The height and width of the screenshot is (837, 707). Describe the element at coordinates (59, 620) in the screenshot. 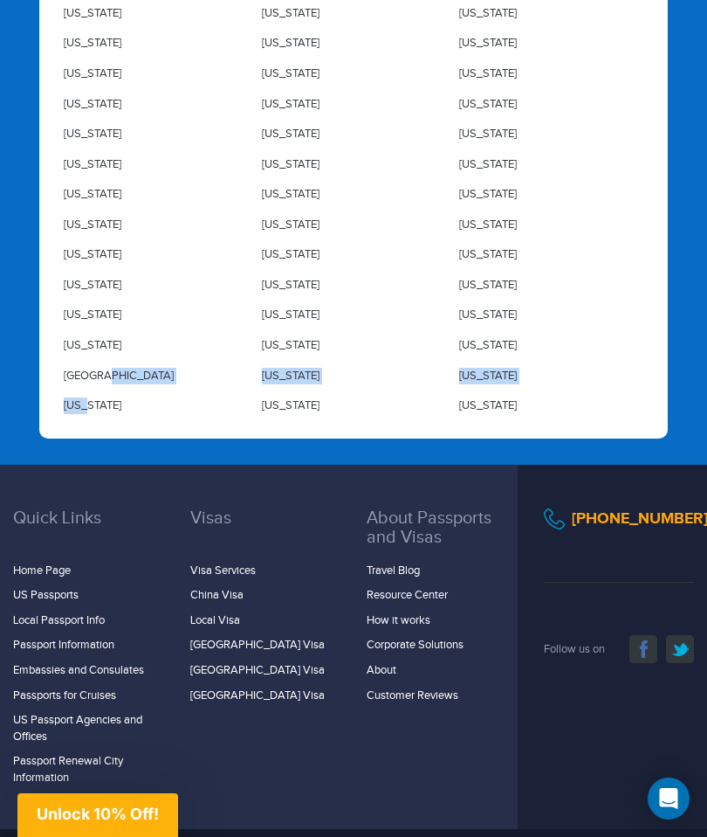

I see `a: Local Passport Info` at that location.